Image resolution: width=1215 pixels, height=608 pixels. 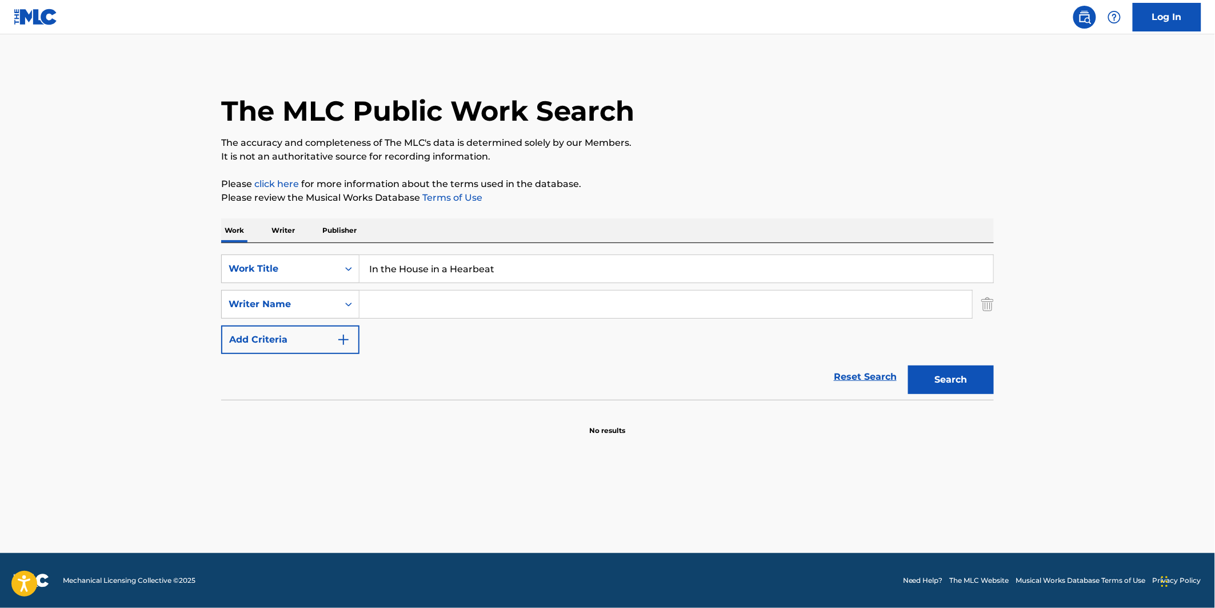 I want to click on p: It is not an authoritative source for recording information., so click(x=608, y=157).